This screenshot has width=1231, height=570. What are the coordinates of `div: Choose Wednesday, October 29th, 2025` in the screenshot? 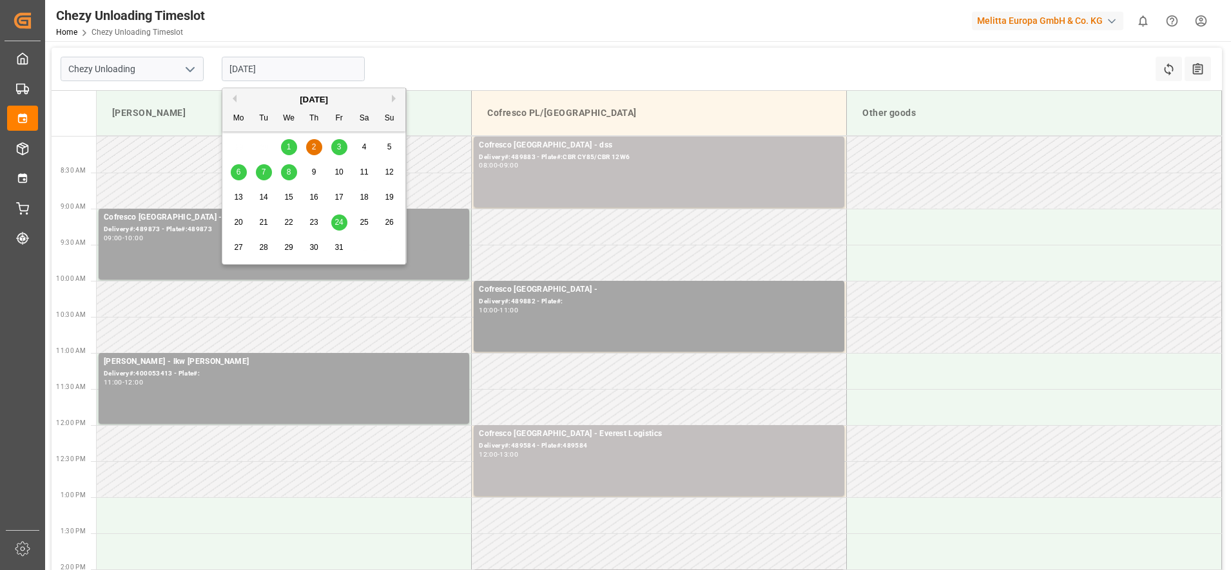 It's located at (289, 248).